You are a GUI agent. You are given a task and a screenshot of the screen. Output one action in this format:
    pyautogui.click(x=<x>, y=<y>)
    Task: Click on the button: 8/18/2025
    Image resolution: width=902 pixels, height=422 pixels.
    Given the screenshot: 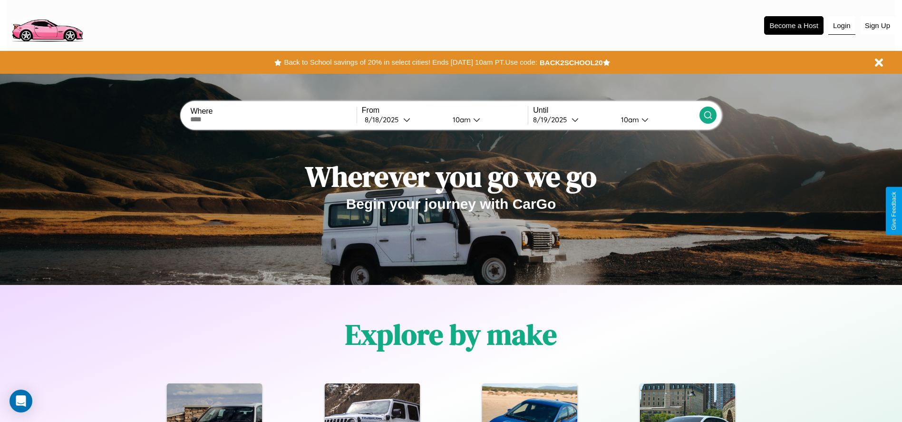 What is the action you would take?
    pyautogui.click(x=403, y=119)
    